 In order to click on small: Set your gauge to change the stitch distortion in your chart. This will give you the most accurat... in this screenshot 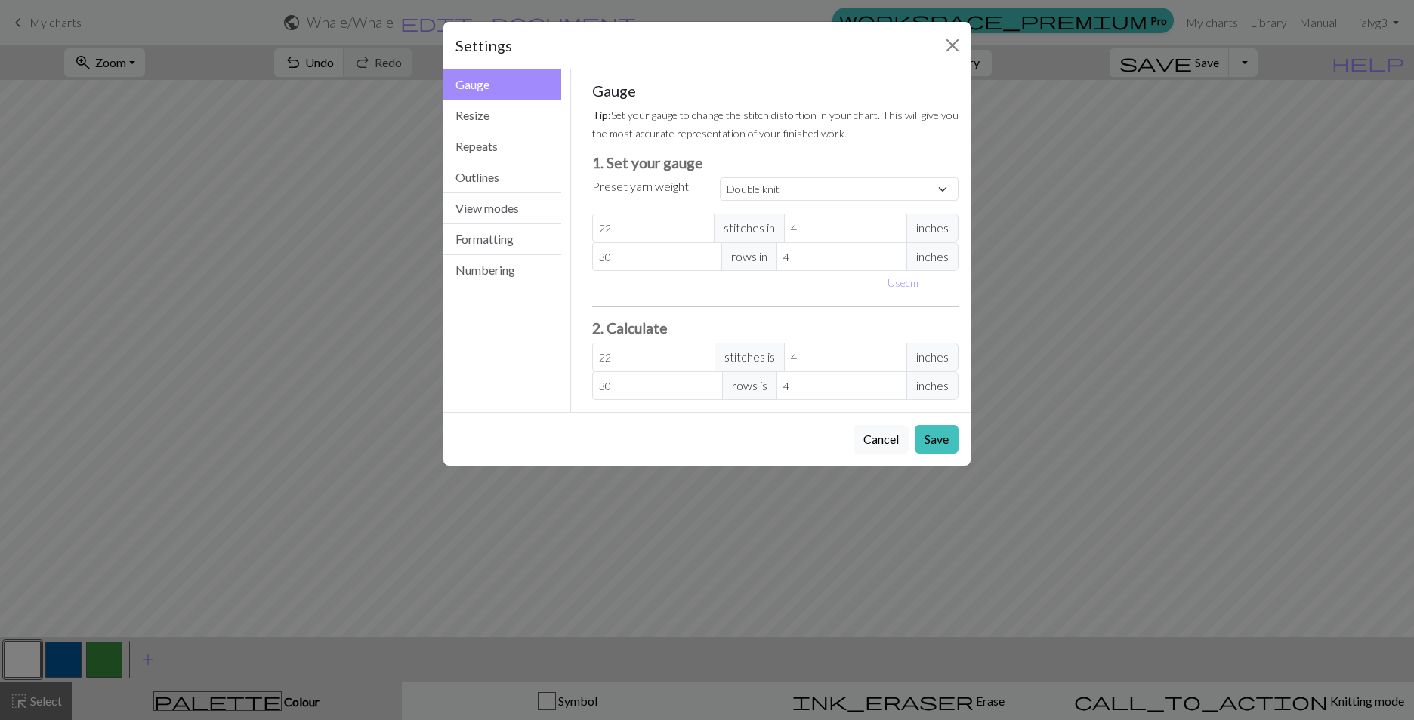, I will do `click(775, 124)`.